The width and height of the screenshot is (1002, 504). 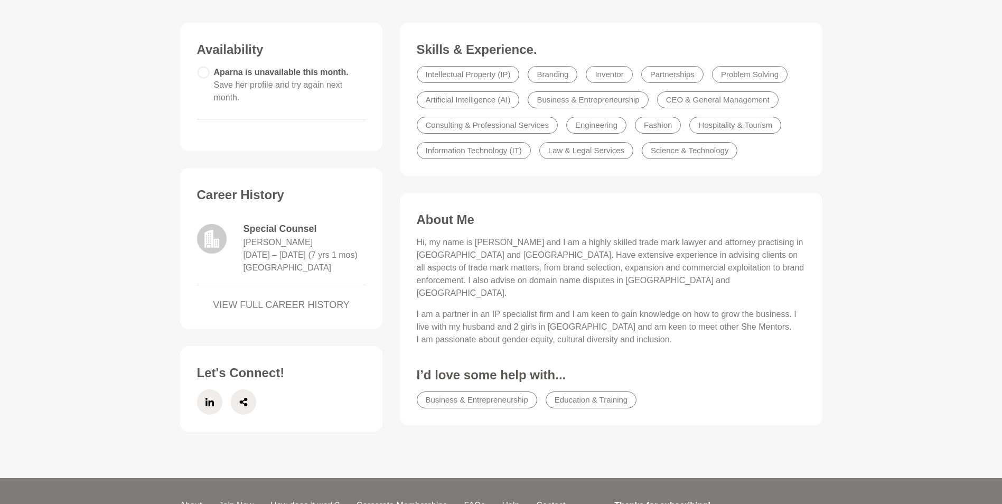 What do you see at coordinates (282, 195) in the screenshot?
I see `h3: Career History` at bounding box center [282, 195].